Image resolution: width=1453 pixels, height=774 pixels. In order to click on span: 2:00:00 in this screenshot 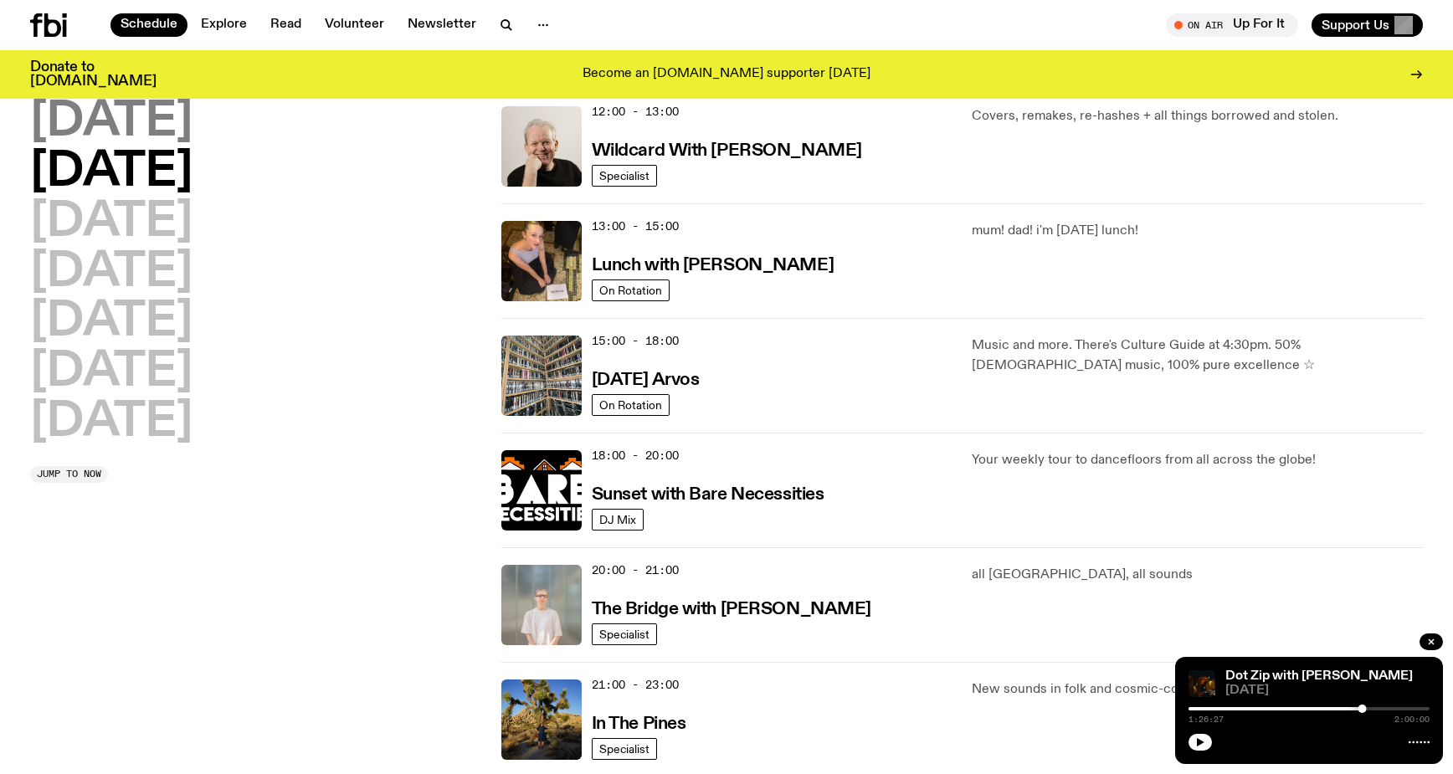, I will do `click(1412, 720)`.